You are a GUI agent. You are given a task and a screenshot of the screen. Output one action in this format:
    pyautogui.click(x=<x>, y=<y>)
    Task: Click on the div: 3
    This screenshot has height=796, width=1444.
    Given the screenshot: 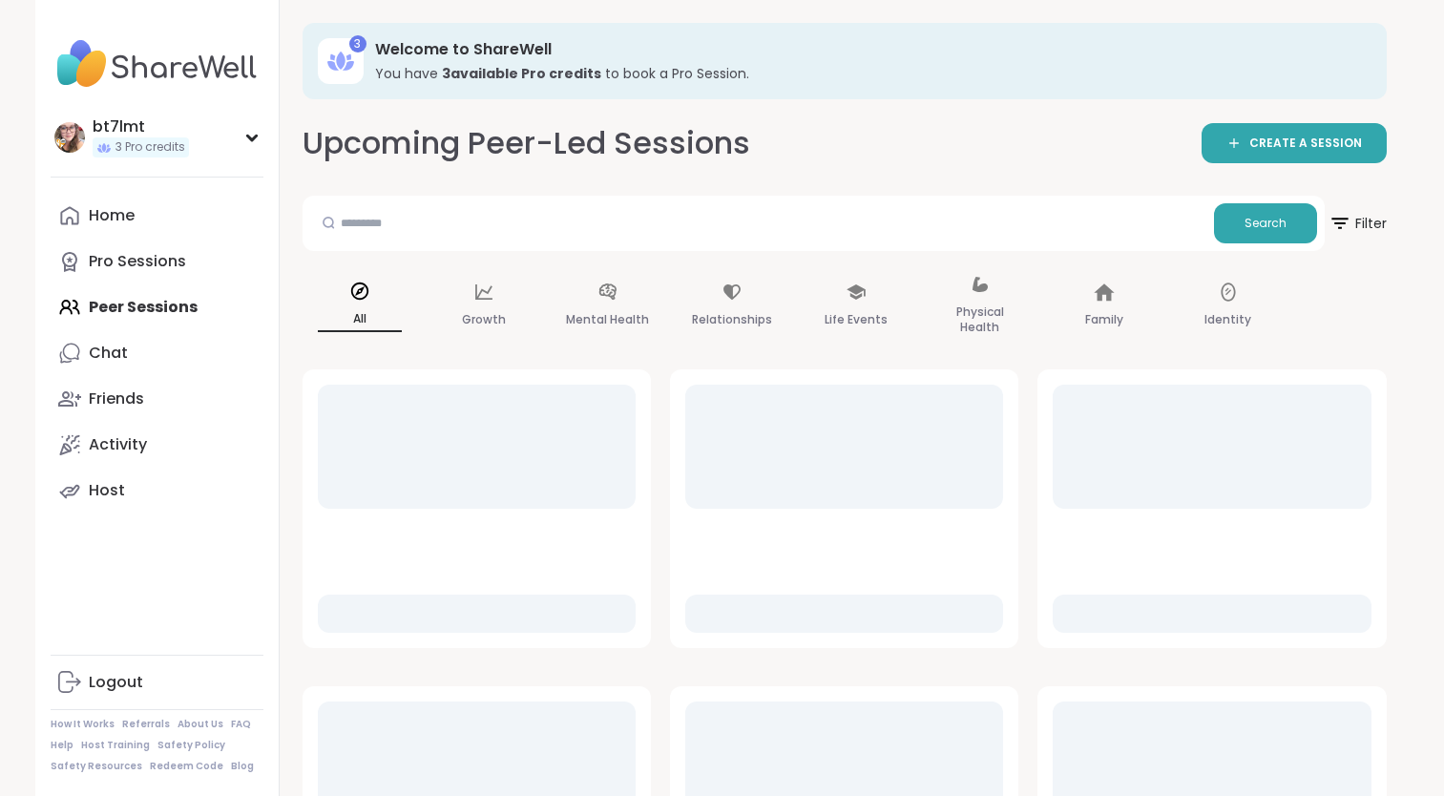 What is the action you would take?
    pyautogui.click(x=358, y=44)
    